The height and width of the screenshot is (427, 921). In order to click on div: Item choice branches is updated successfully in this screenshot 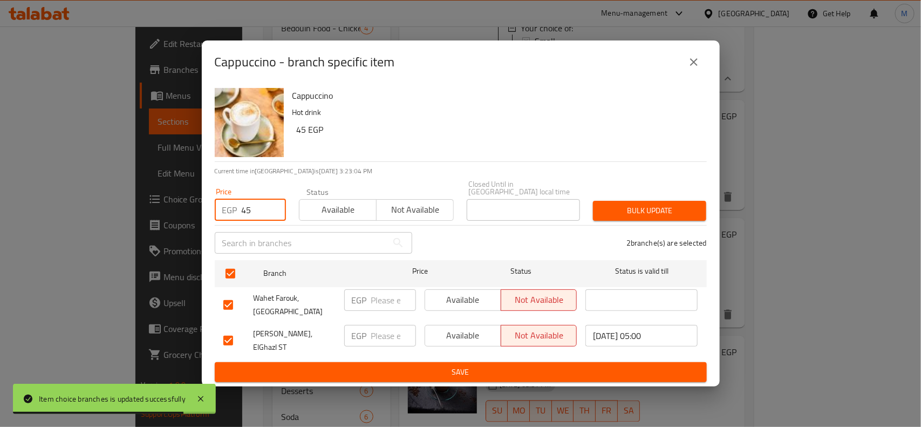, I will do `click(112, 399)`.